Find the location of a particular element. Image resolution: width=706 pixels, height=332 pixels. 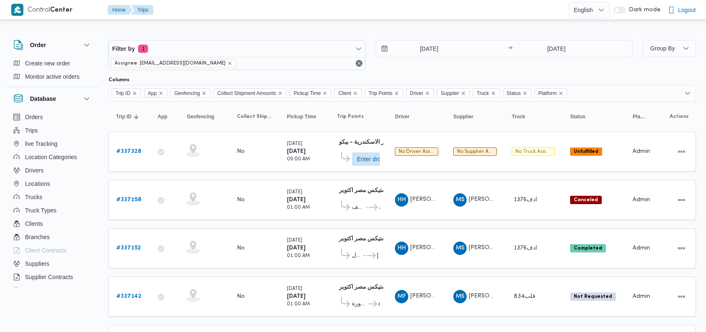

span: No Driver Assigned is located at coordinates (417, 152).